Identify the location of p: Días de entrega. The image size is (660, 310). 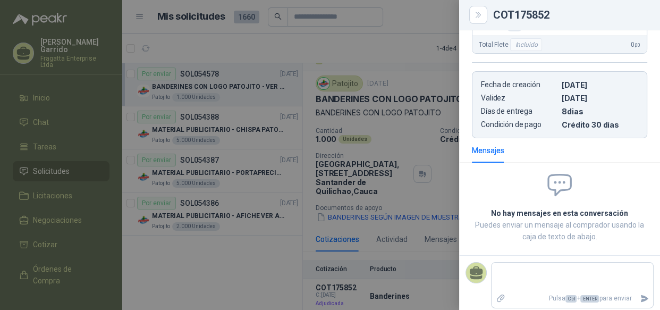
(519, 111).